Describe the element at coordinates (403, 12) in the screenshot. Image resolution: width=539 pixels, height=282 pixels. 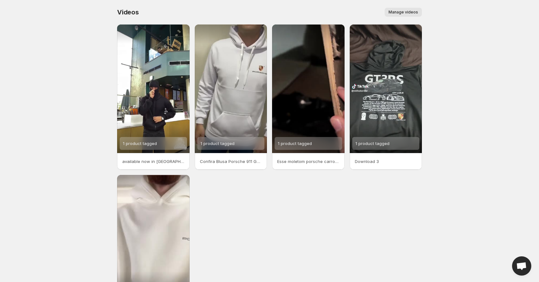
I see `span: Manage videos` at that location.